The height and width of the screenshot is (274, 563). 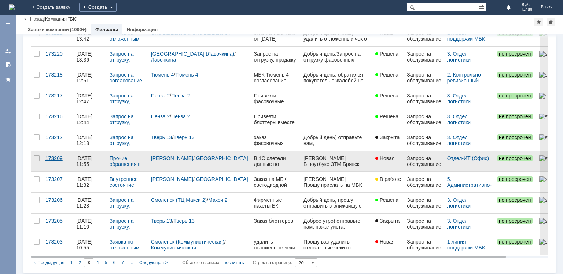 What do you see at coordinates (58, 224) in the screenshot?
I see `a: 173205` at bounding box center [58, 224].